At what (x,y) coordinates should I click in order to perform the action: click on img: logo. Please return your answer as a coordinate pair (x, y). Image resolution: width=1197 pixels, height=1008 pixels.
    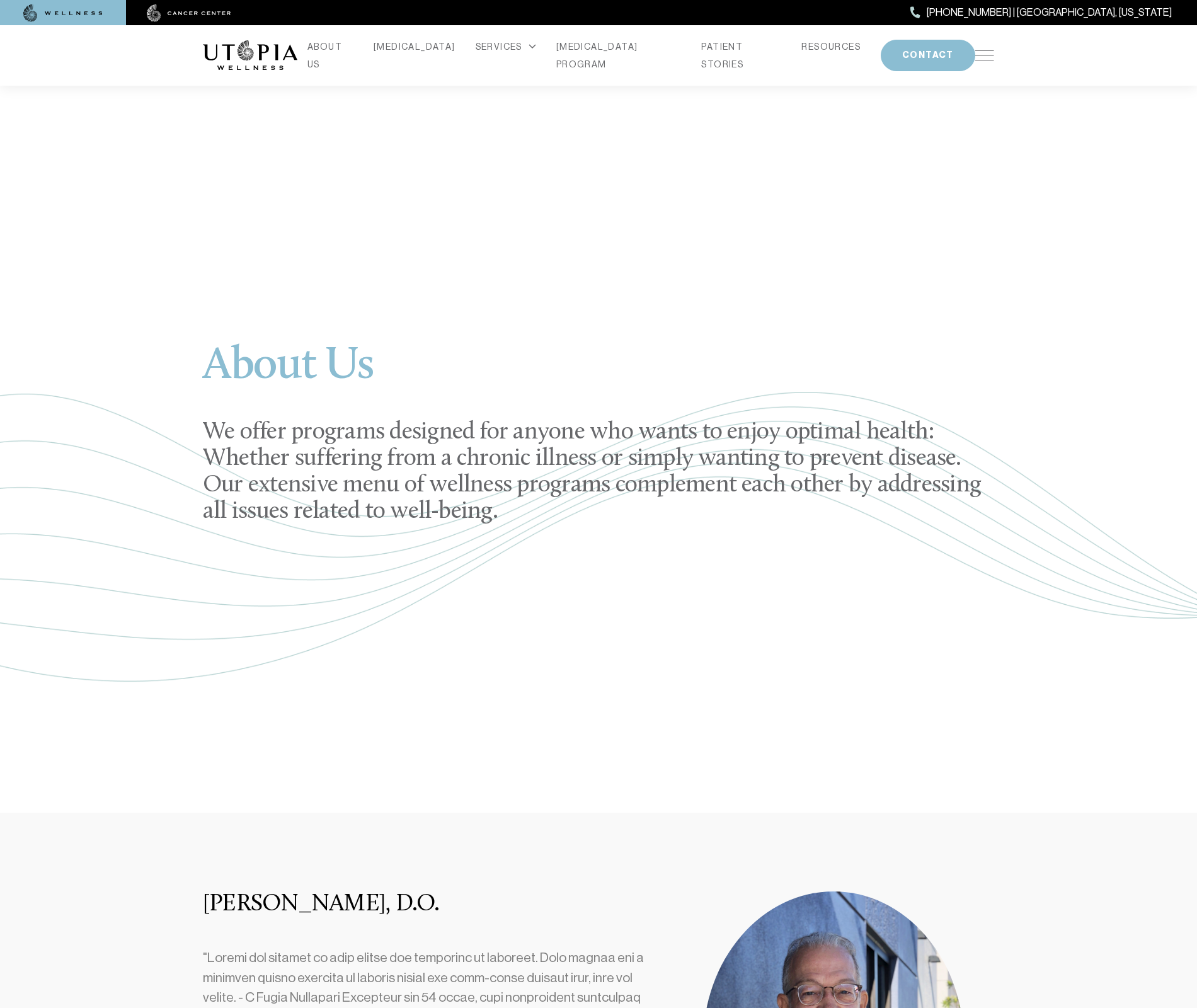
    Looking at the image, I should click on (250, 55).